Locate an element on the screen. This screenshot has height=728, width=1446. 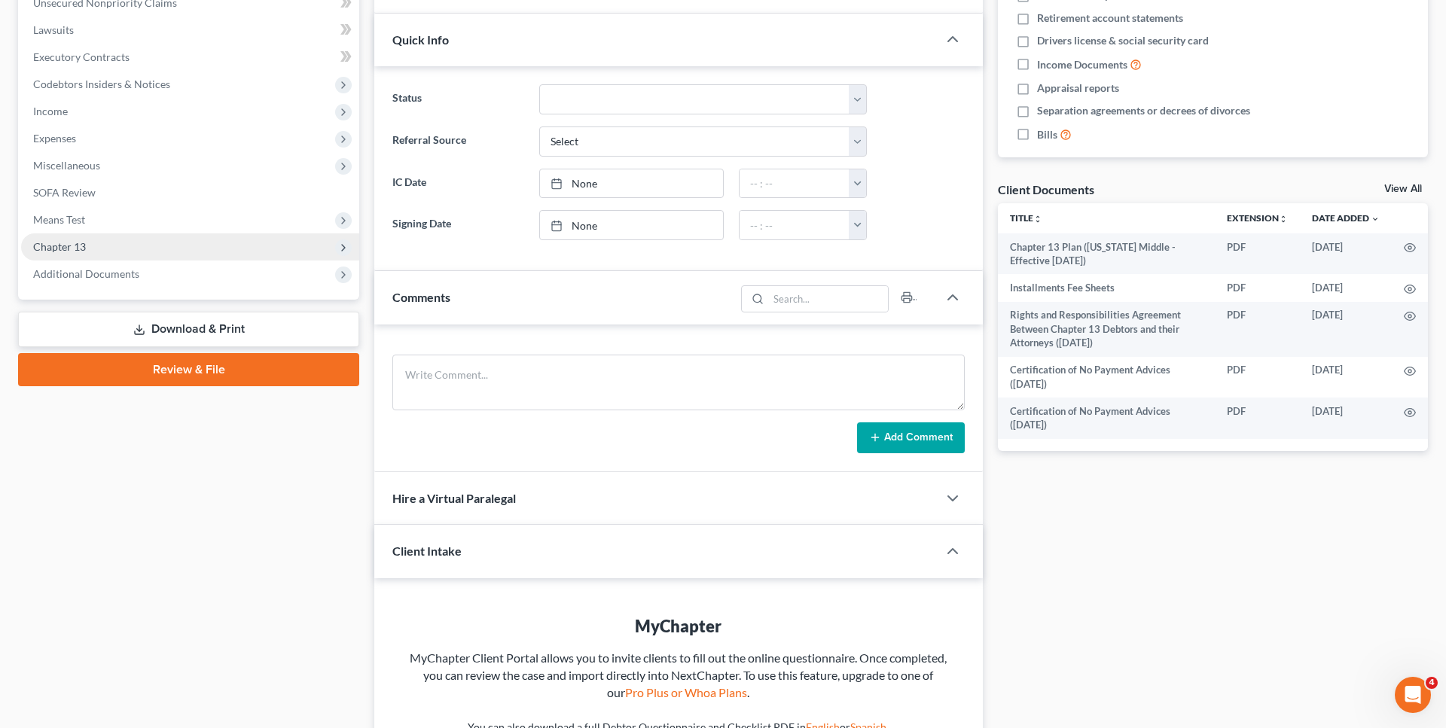
input: Search... is located at coordinates (828, 299).